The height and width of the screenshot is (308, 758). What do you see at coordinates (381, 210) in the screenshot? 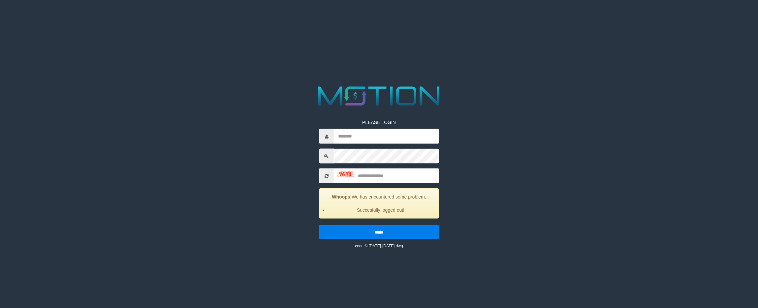
I see `li: Succesfully logged out!` at bounding box center [381, 210].